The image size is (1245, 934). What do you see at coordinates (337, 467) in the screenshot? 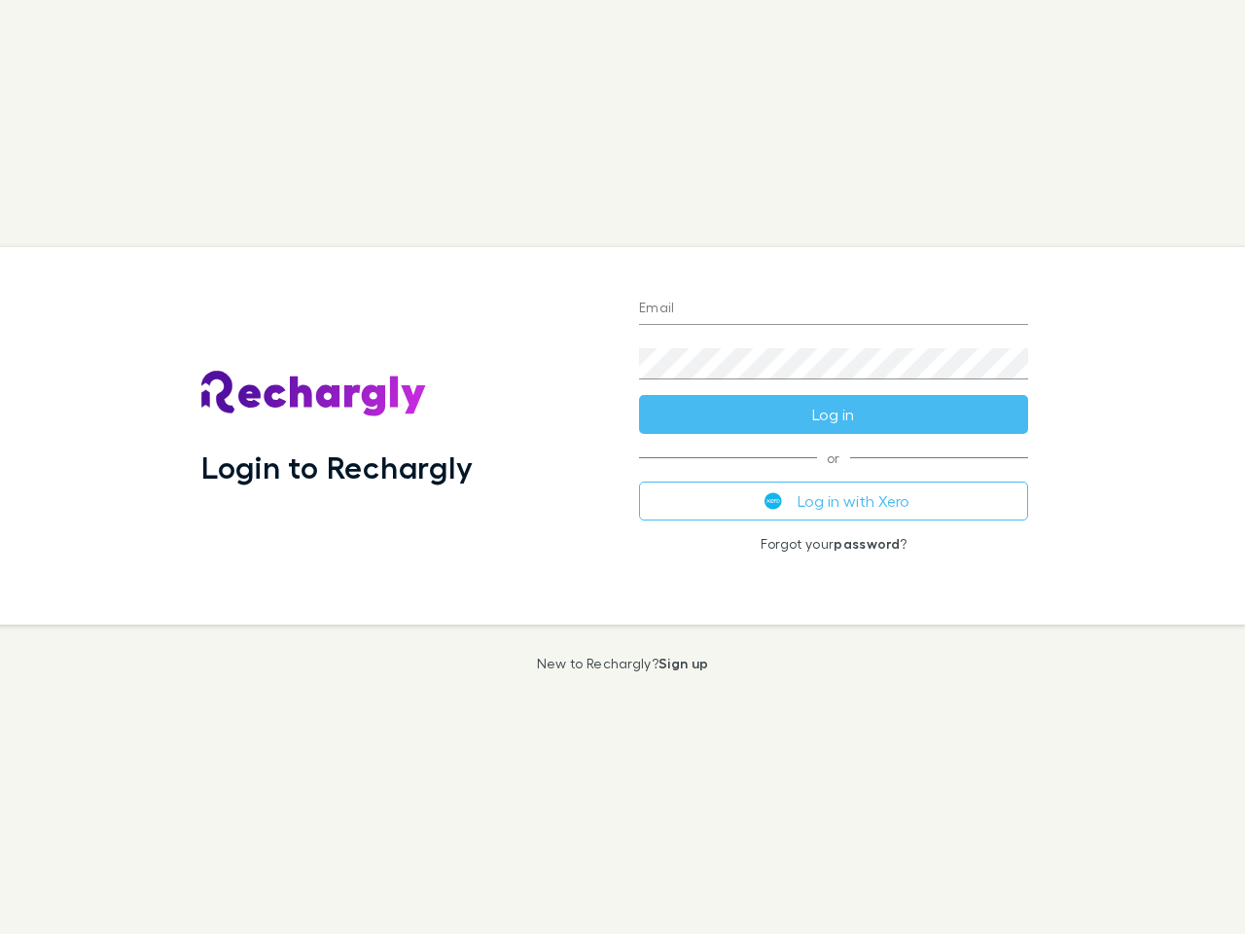
I see `h1: Login to Rechargly` at bounding box center [337, 467].